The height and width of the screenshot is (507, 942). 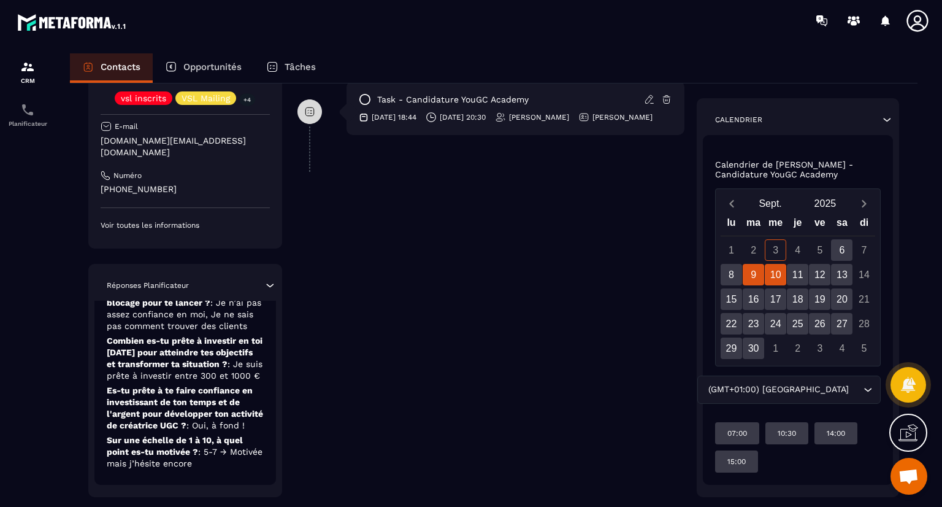 I want to click on div: 8, so click(x=731, y=274).